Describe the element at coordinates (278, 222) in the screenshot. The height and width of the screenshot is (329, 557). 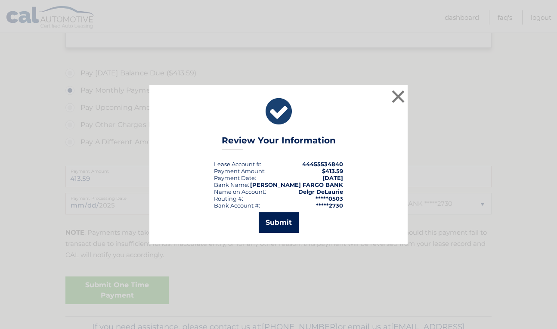
I see `button: Submit` at that location.